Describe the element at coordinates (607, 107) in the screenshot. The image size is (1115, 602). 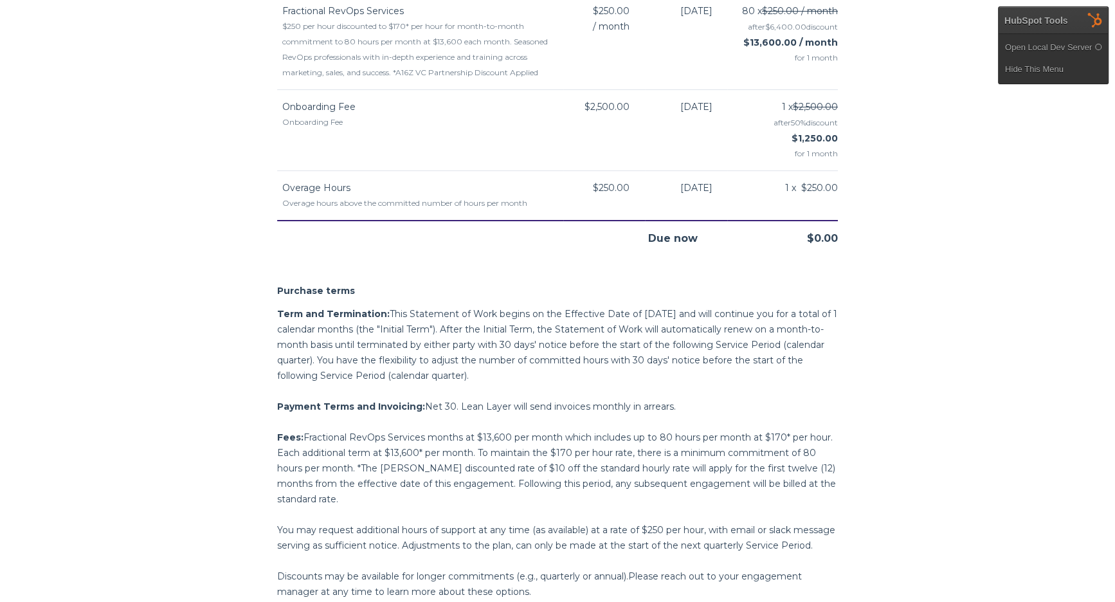
I see `span: $2,500.00` at that location.